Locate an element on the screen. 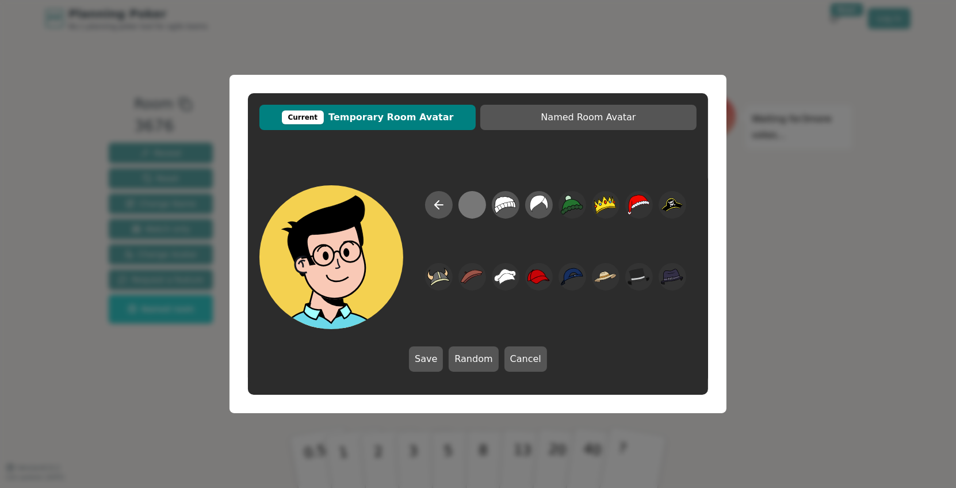 The height and width of the screenshot is (488, 956). div: Current is located at coordinates (303, 117).